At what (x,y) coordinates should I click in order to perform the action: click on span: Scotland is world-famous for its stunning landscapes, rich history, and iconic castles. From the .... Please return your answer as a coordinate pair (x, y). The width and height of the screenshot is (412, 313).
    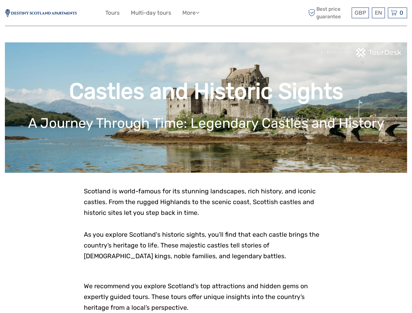
    Looking at the image, I should click on (200, 202).